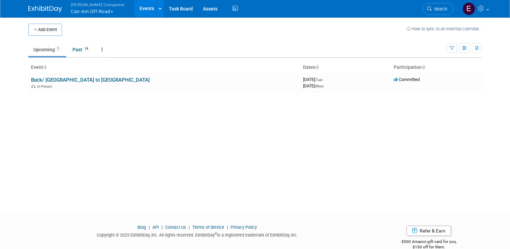 This screenshot has width=510, height=249. I want to click on a: Sort by Participation Type, so click(424, 67).